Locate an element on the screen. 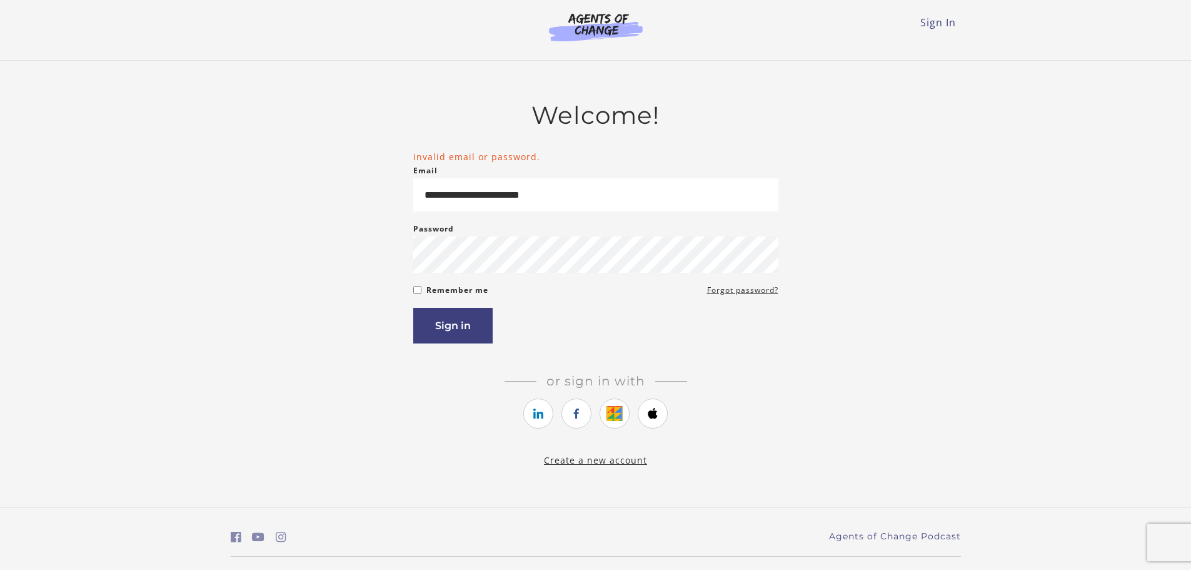  label: Remember me is located at coordinates (457, 290).